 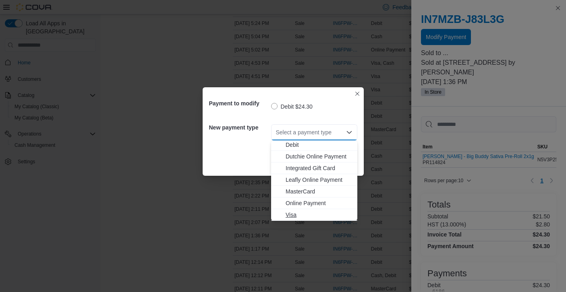 I want to click on span: Dutchie Online Payment, so click(x=319, y=157).